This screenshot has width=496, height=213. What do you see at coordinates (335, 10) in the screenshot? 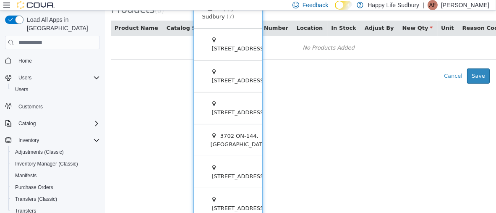
I see `span: Dark Mode` at bounding box center [335, 10].